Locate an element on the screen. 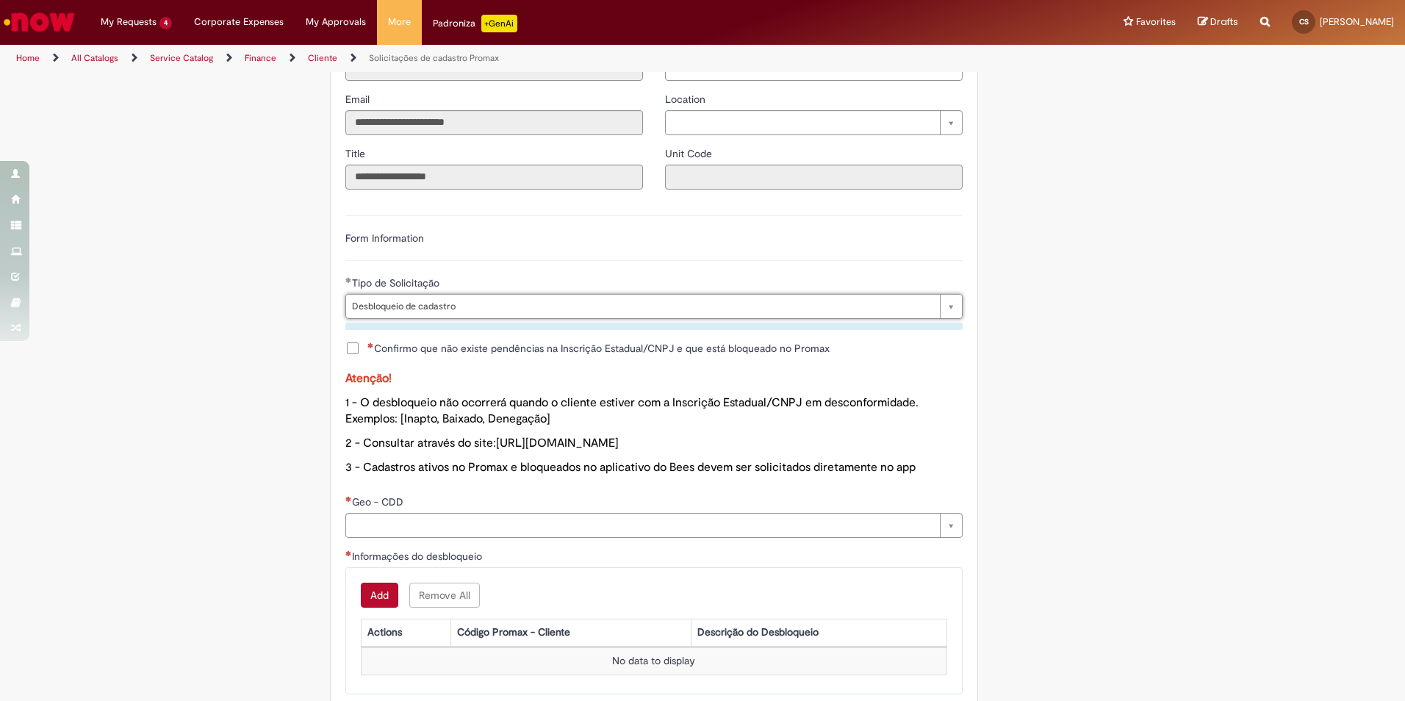 Image resolution: width=1405 pixels, height=701 pixels. input: Title is located at coordinates (494, 177).